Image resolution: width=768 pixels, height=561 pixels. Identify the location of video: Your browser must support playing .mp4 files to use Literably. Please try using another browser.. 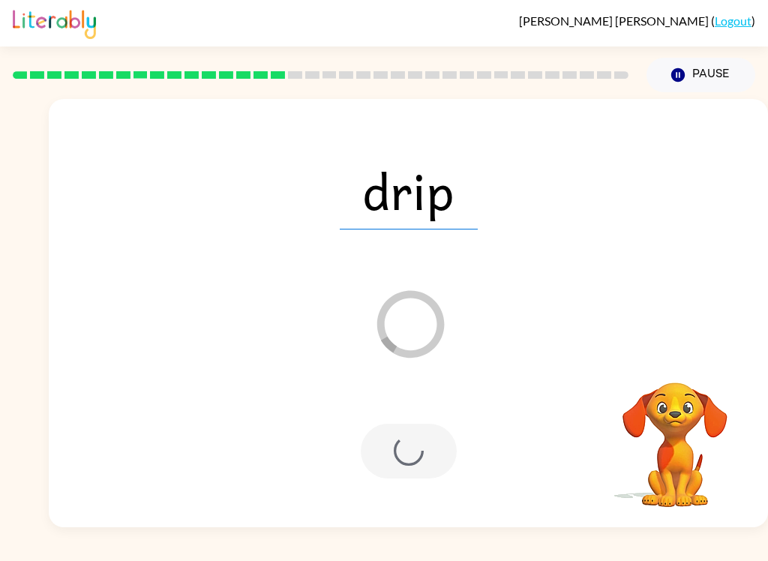
(675, 434).